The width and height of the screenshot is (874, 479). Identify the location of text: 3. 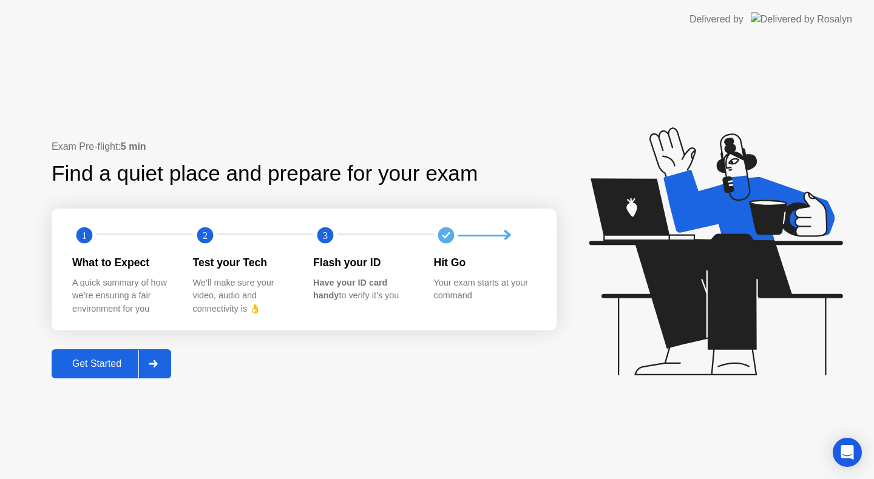
(325, 235).